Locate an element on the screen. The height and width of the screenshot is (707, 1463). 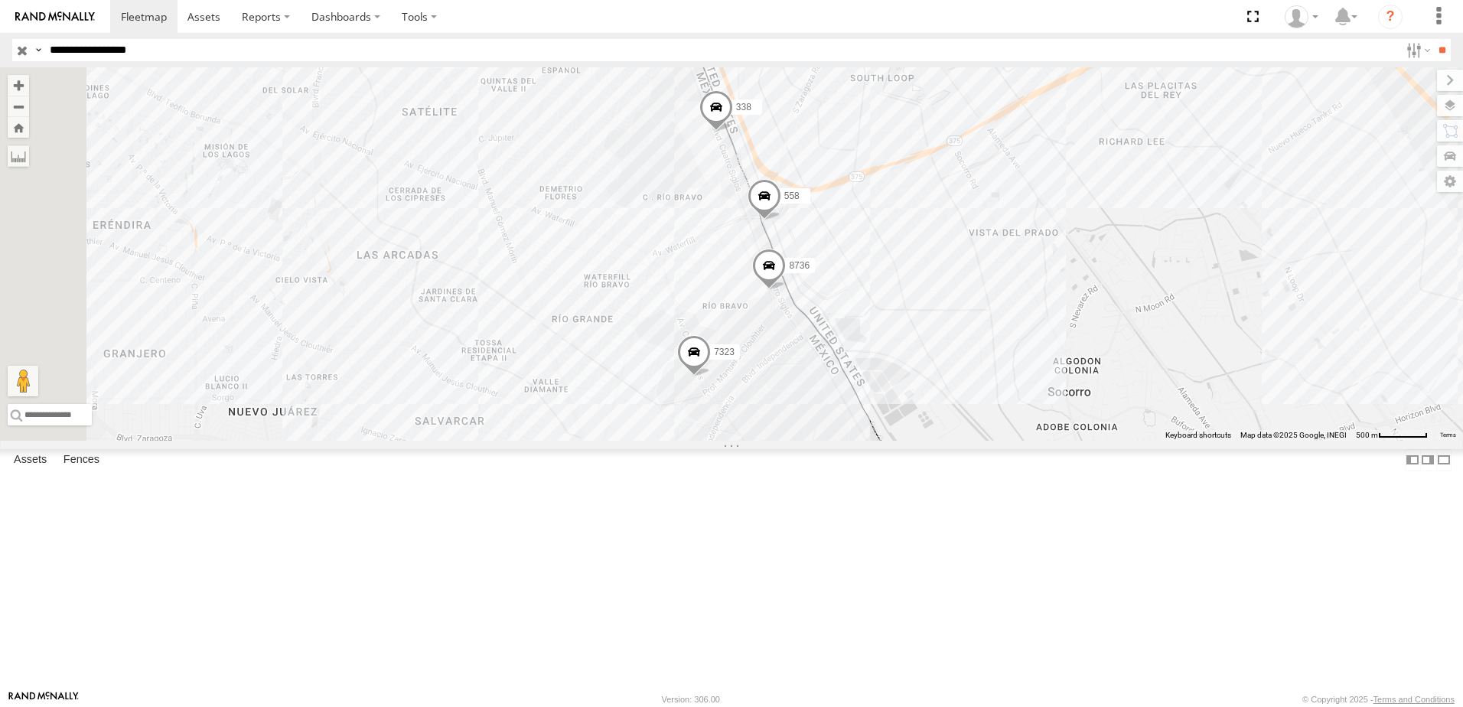
button: Zoom in is located at coordinates (18, 85).